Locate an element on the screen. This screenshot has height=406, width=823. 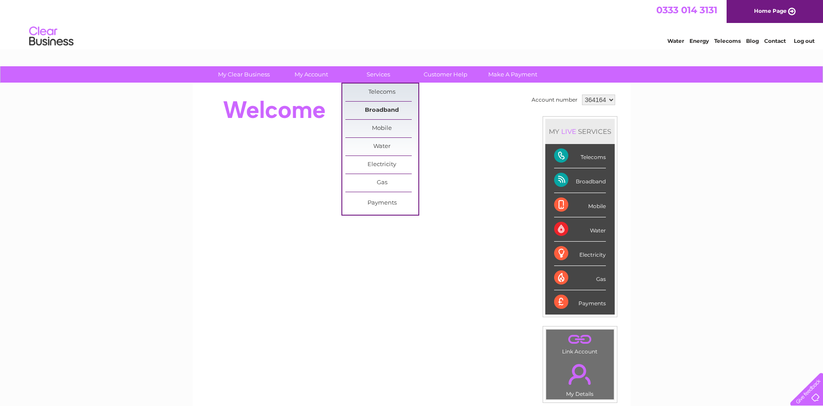
div: Electricity is located at coordinates (580, 254).